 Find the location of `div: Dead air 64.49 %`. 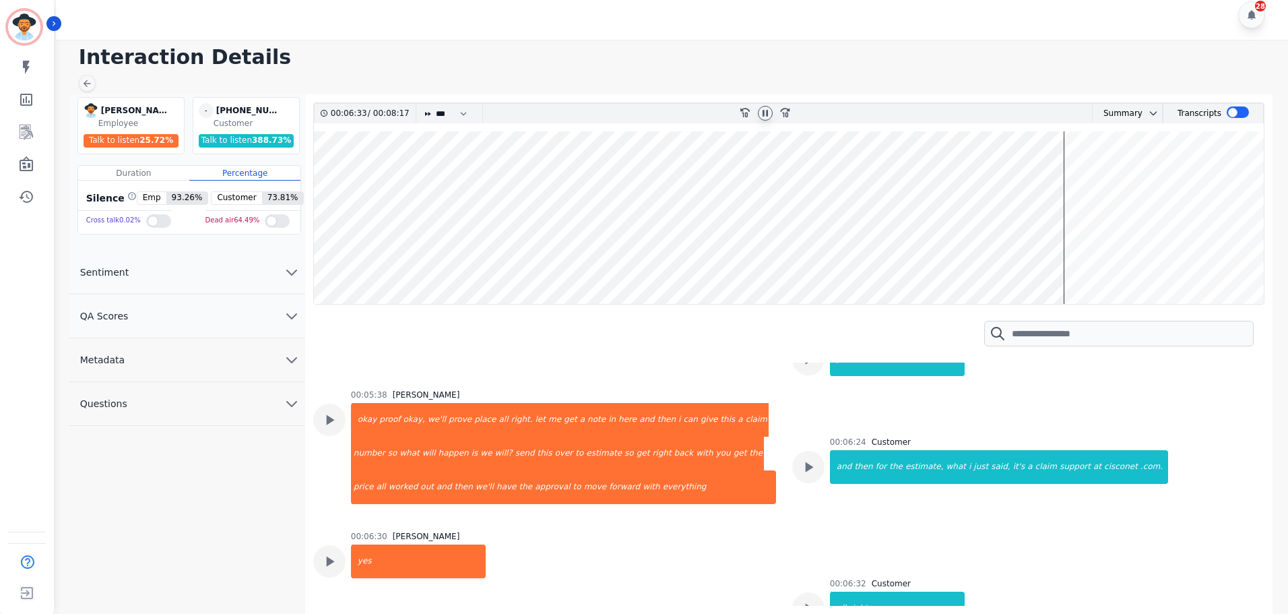

div: Dead air 64.49 % is located at coordinates (232, 220).